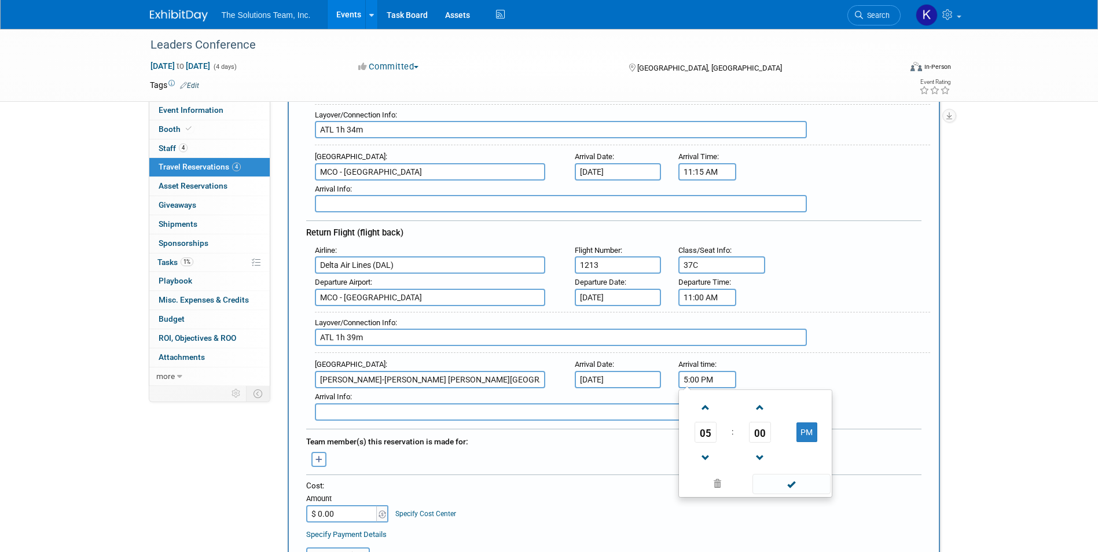  What do you see at coordinates (197, 338) in the screenshot?
I see `span: ROI, Objectives & ROO` at bounding box center [197, 338].